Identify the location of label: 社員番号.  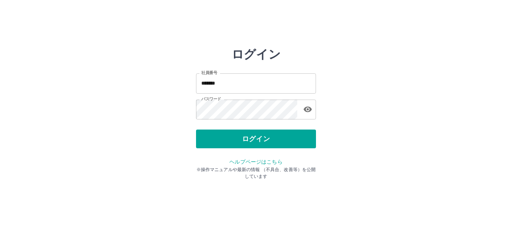
(209, 73).